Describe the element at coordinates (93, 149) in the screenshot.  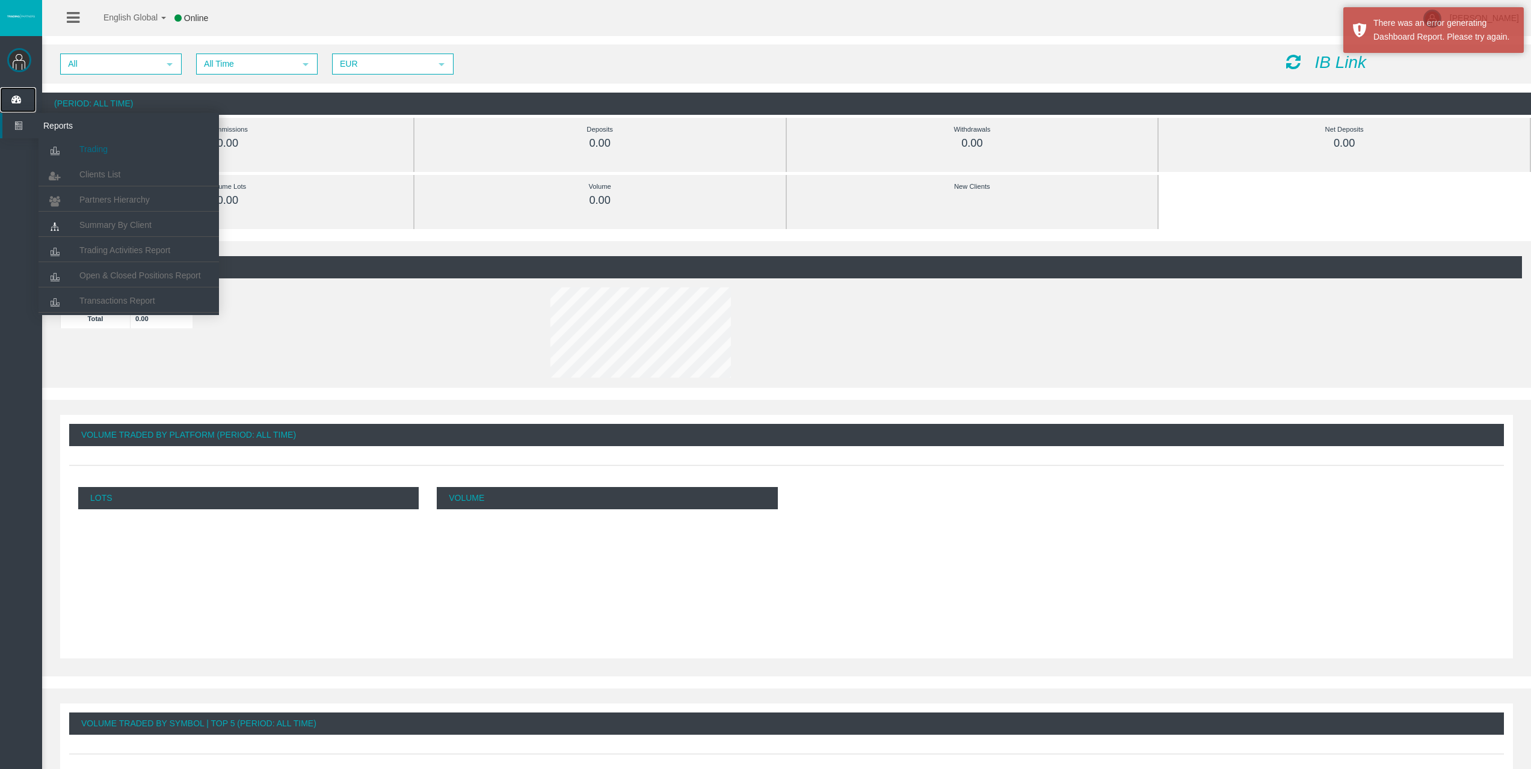
I see `span: Trading` at that location.